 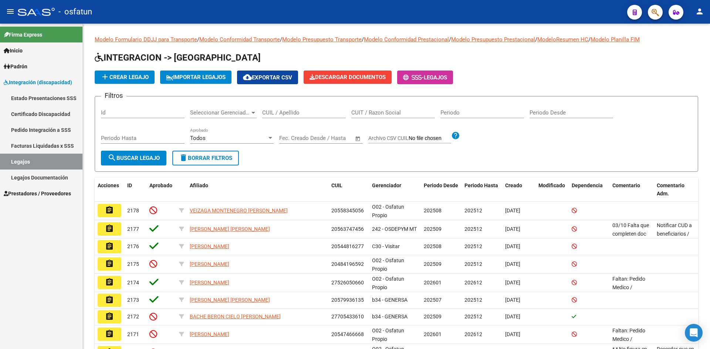 What do you see at coordinates (430, 139) in the screenshot?
I see `input: Archivo CSV CUIL` at bounding box center [430, 139].